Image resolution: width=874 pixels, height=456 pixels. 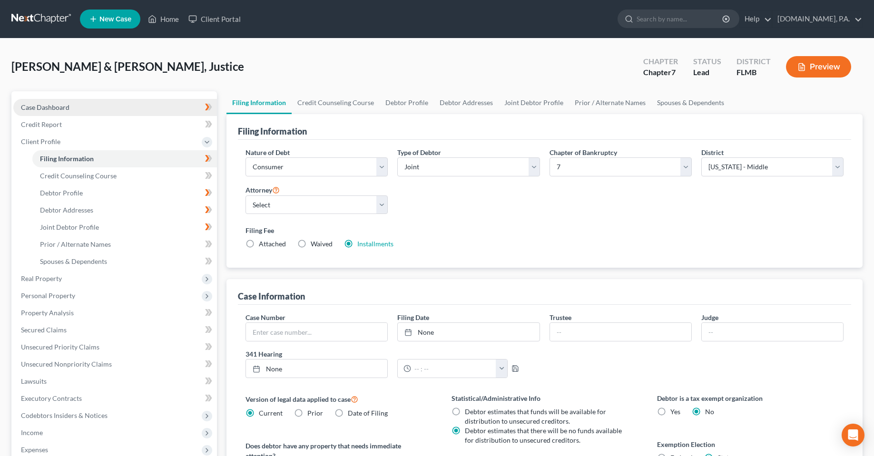 What do you see at coordinates (322, 244) in the screenshot?
I see `span: Waived` at bounding box center [322, 244].